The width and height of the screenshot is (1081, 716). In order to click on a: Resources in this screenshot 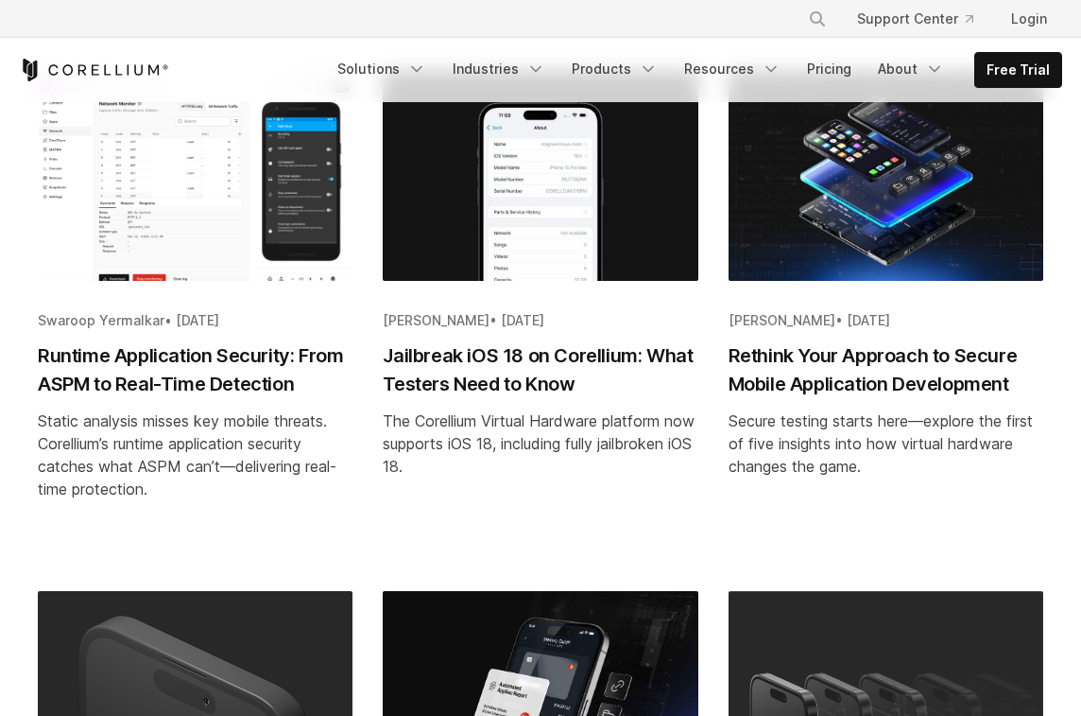, I will do `click(733, 69)`.